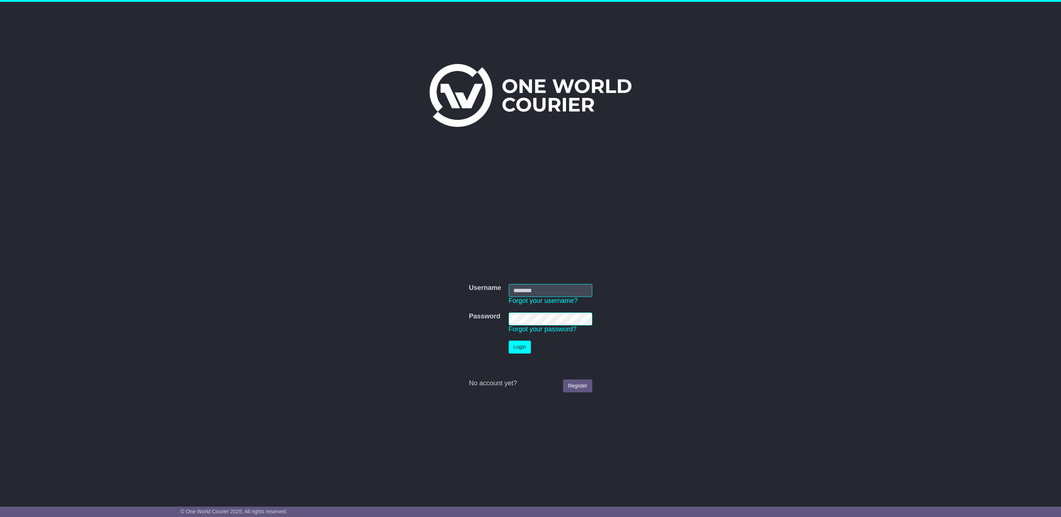 The width and height of the screenshot is (1061, 517). I want to click on label: Username, so click(485, 288).